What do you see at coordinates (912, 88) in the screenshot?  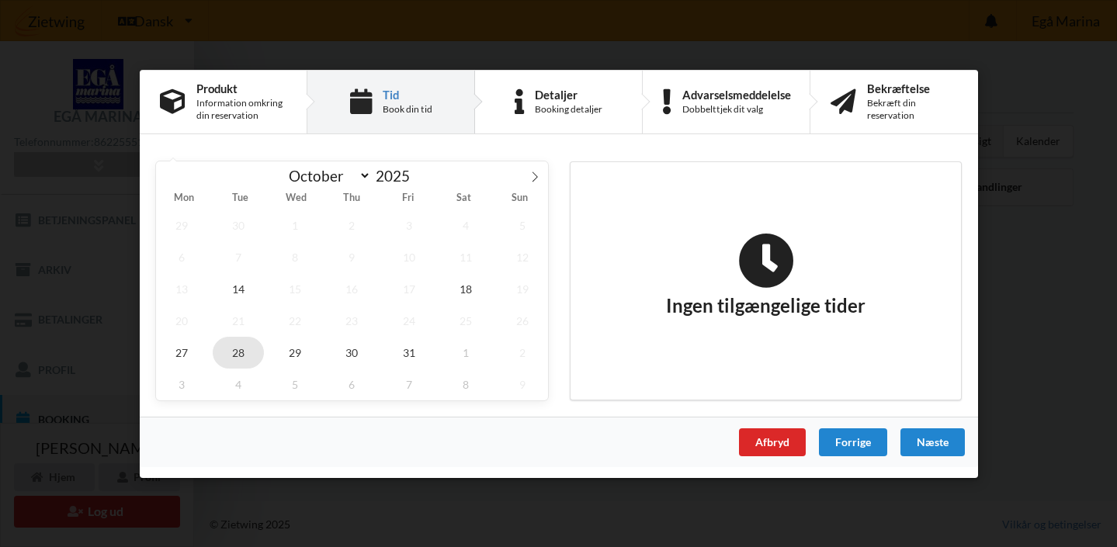 I see `div: Bekræftelse` at bounding box center [912, 88].